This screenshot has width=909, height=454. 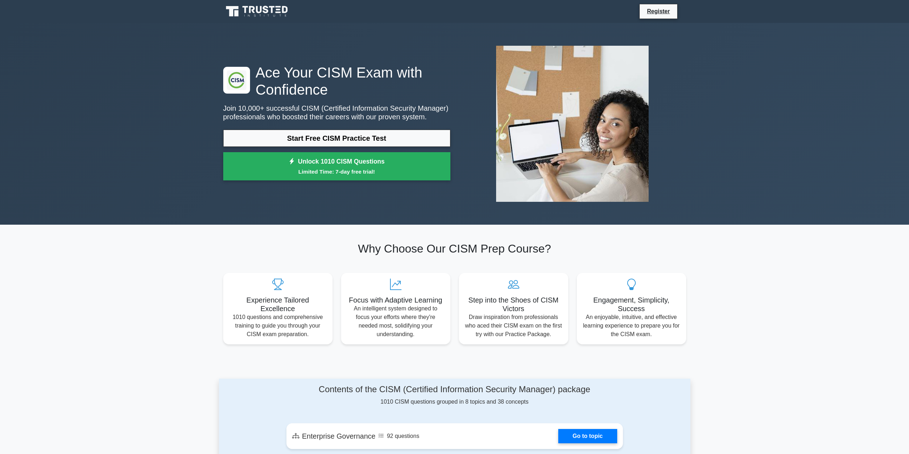 What do you see at coordinates (658, 11) in the screenshot?
I see `a: Register` at bounding box center [658, 11].